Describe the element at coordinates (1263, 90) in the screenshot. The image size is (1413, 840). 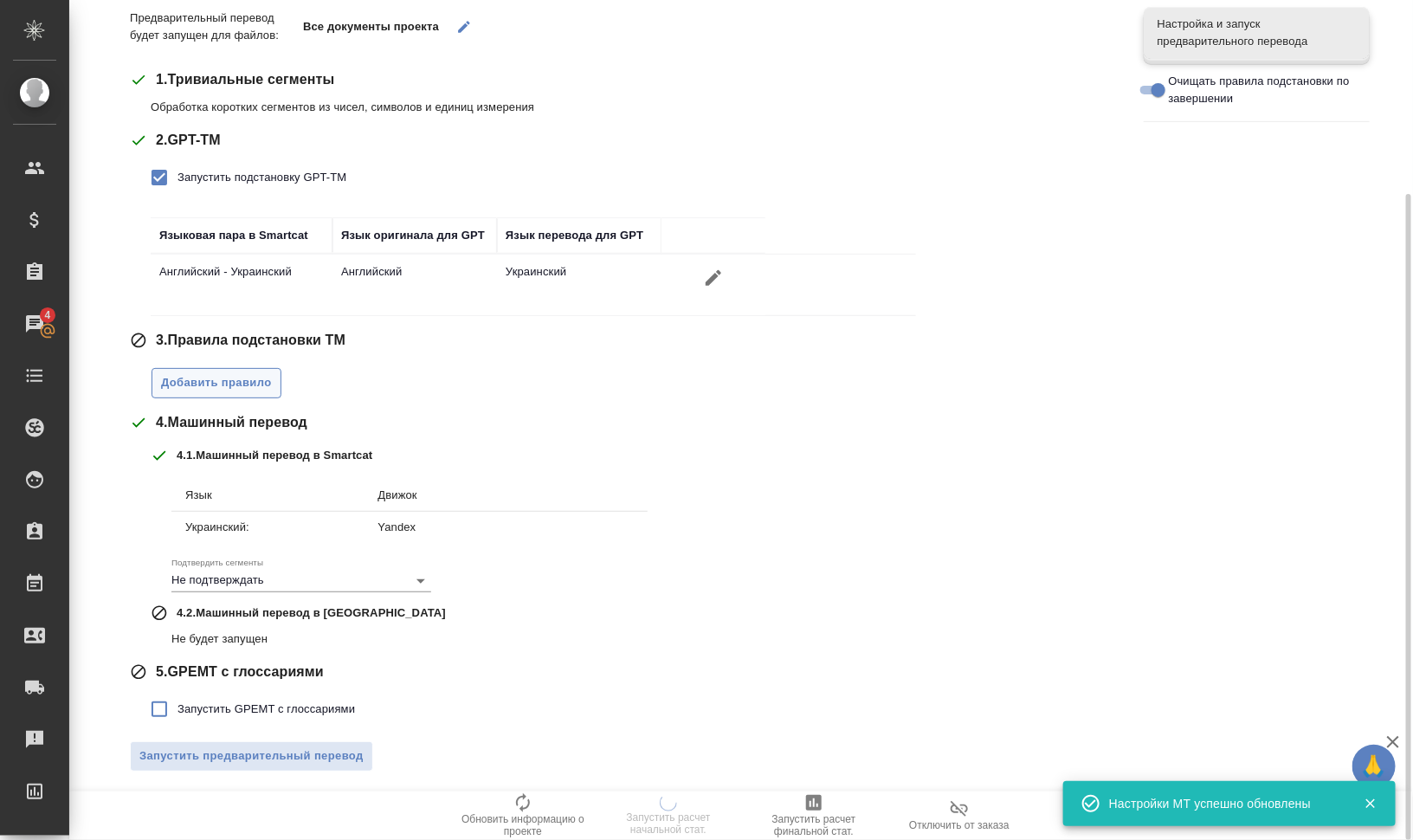
I see `span: Очищать правила подстановки по завершении` at that location.